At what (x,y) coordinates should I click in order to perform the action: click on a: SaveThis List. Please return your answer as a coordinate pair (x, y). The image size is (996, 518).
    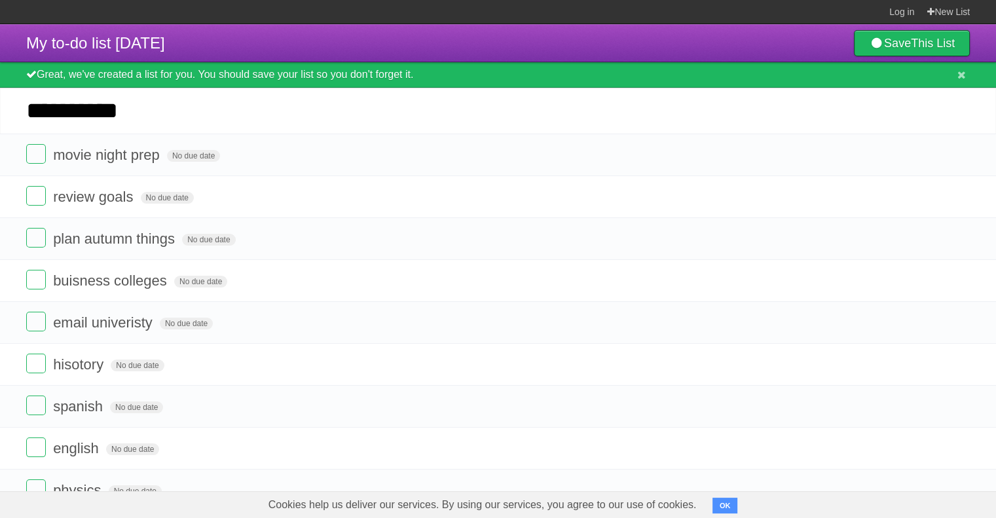
    Looking at the image, I should click on (911, 43).